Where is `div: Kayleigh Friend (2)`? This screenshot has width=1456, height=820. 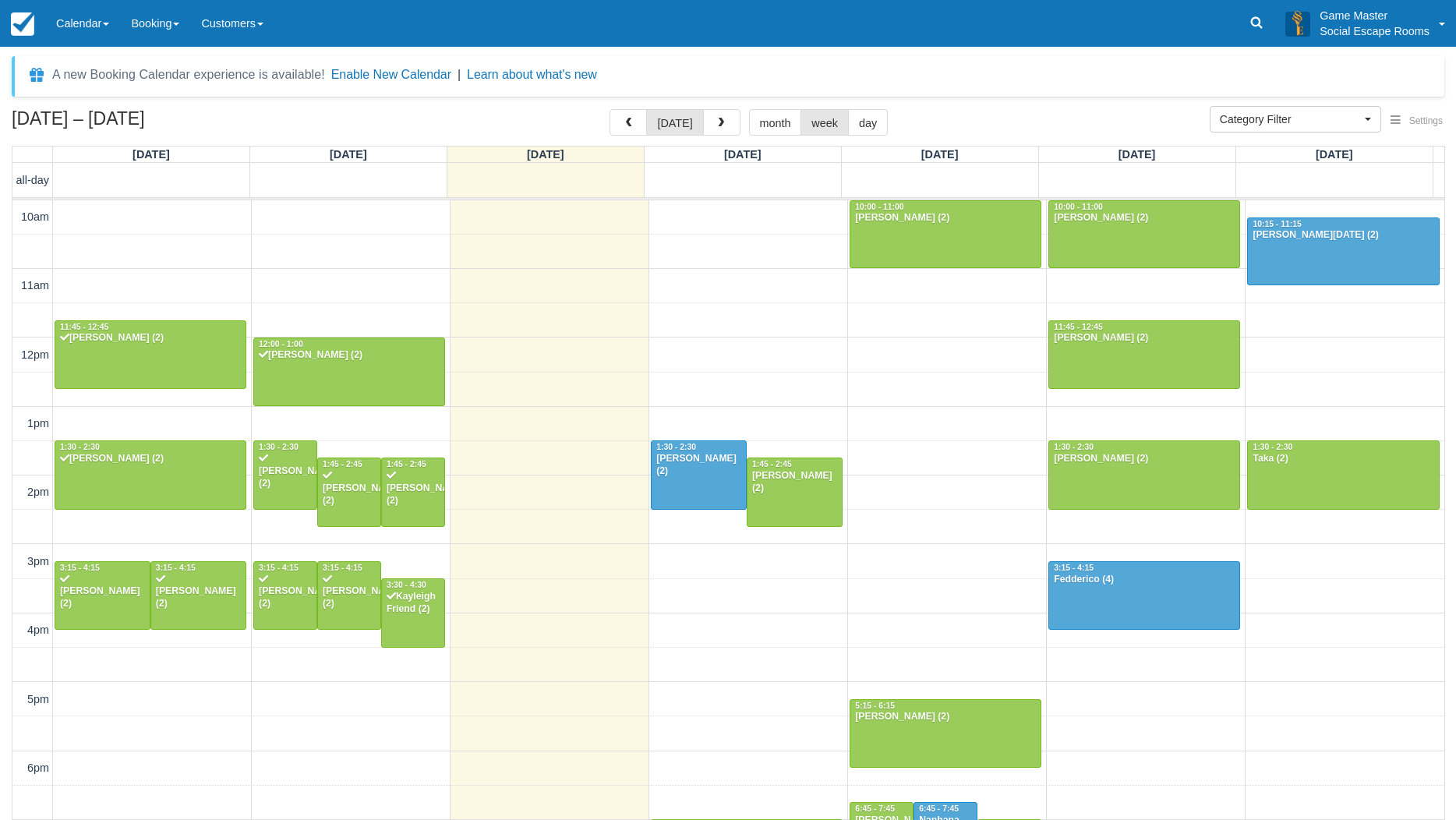 div: Kayleigh Friend (2) is located at coordinates (413, 603).